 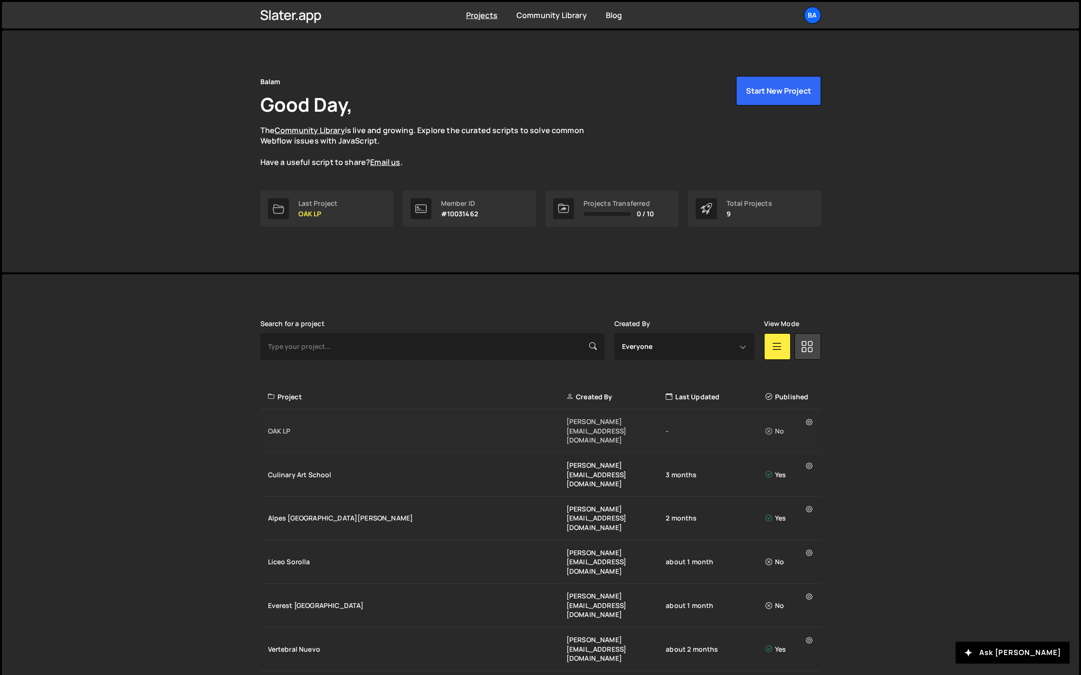 What do you see at coordinates (327, 209) in the screenshot?
I see `a: Last Project OAK LP` at bounding box center [327, 209].